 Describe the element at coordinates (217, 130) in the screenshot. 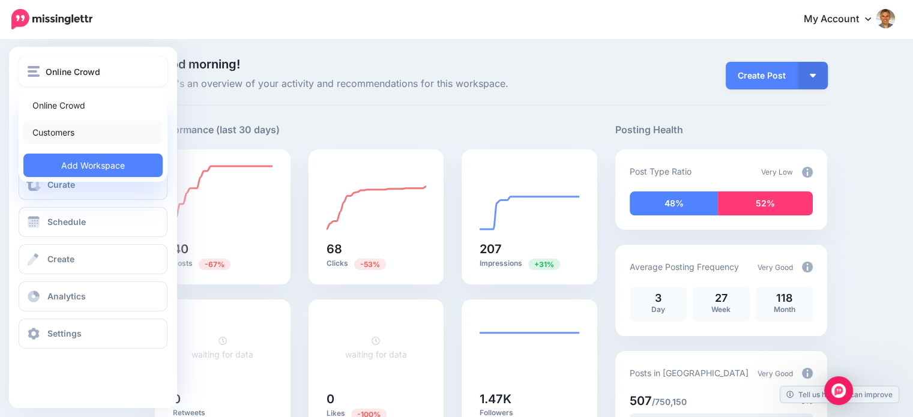

I see `h5: Performance (last 30 days)` at that location.